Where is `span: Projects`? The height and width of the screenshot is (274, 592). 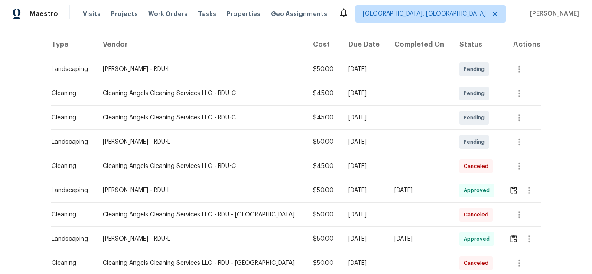 span: Projects is located at coordinates (124, 14).